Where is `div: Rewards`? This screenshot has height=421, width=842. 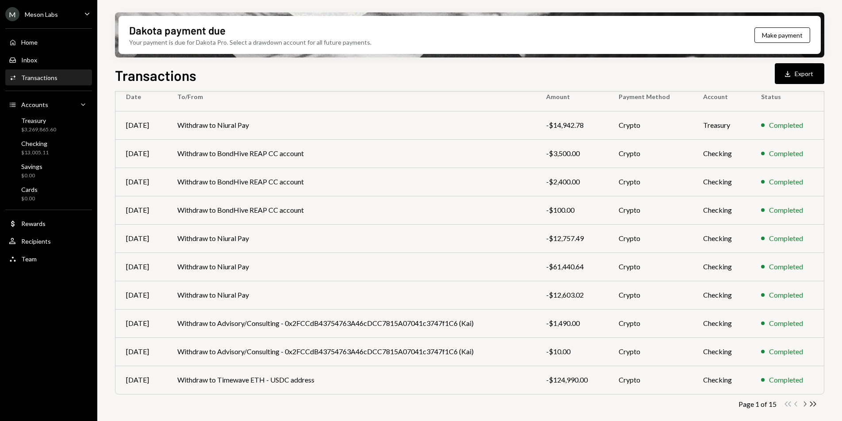 div: Rewards is located at coordinates (33, 223).